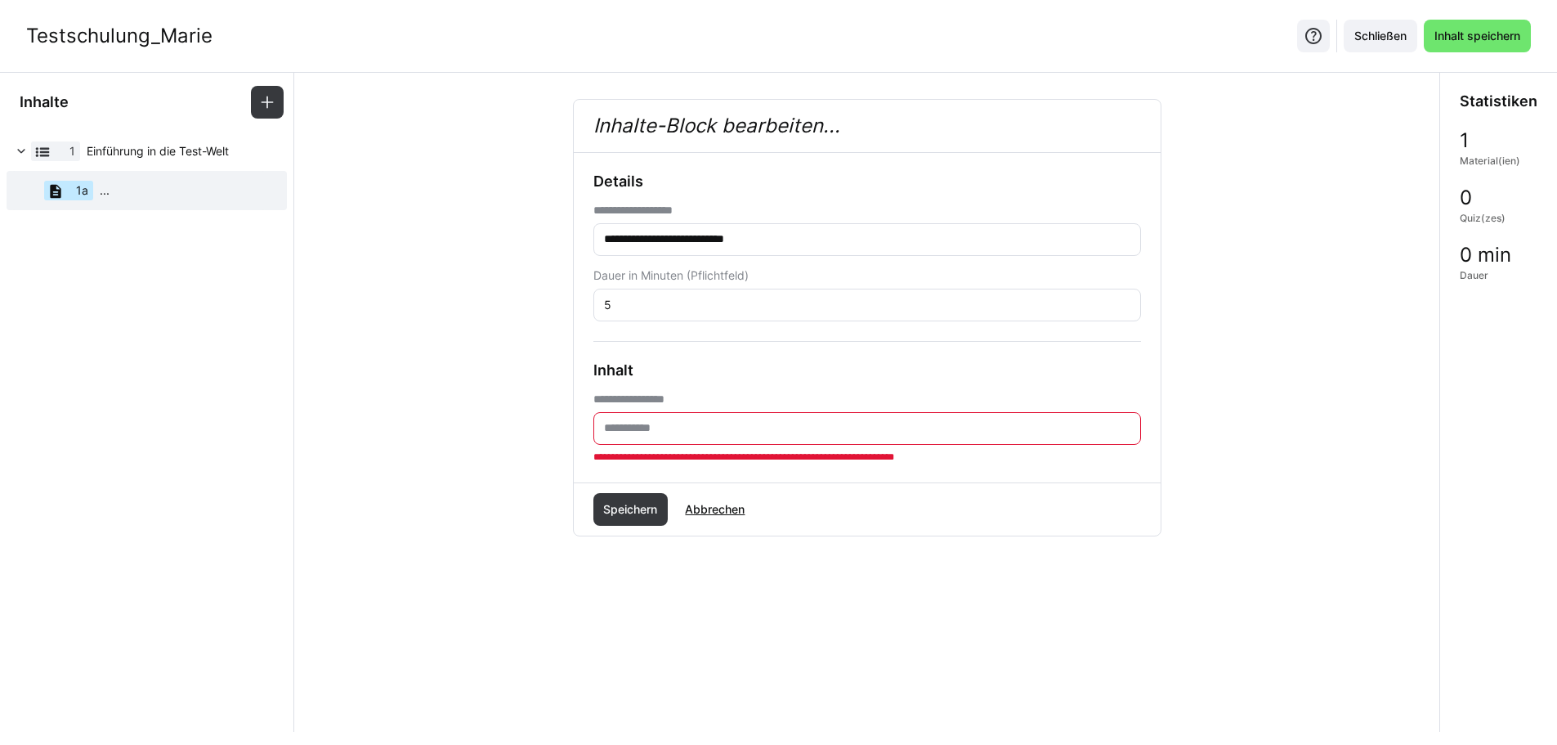  I want to click on span: Dauer, so click(1474, 276).